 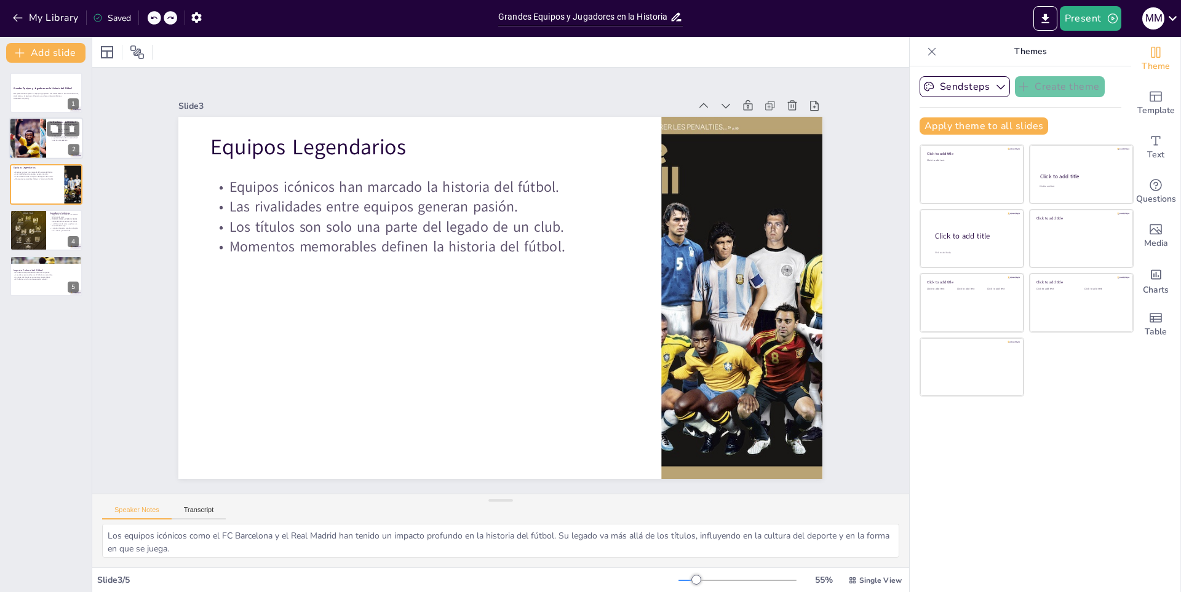 What do you see at coordinates (1153, 18) in the screenshot?
I see `button: M M` at bounding box center [1153, 18].